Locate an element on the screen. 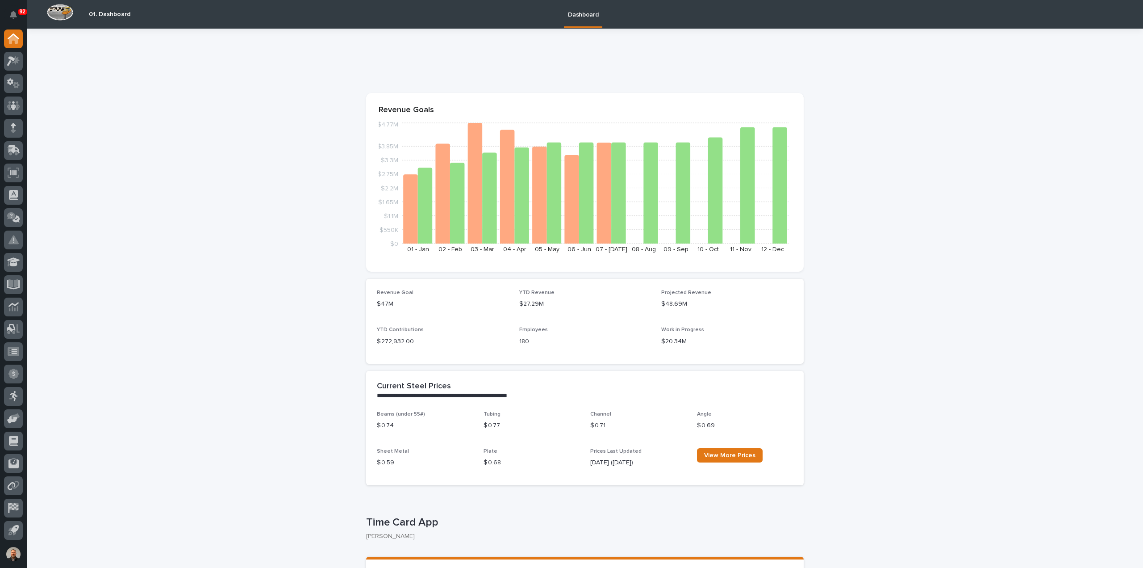  p: $27.29M is located at coordinates (585, 304).